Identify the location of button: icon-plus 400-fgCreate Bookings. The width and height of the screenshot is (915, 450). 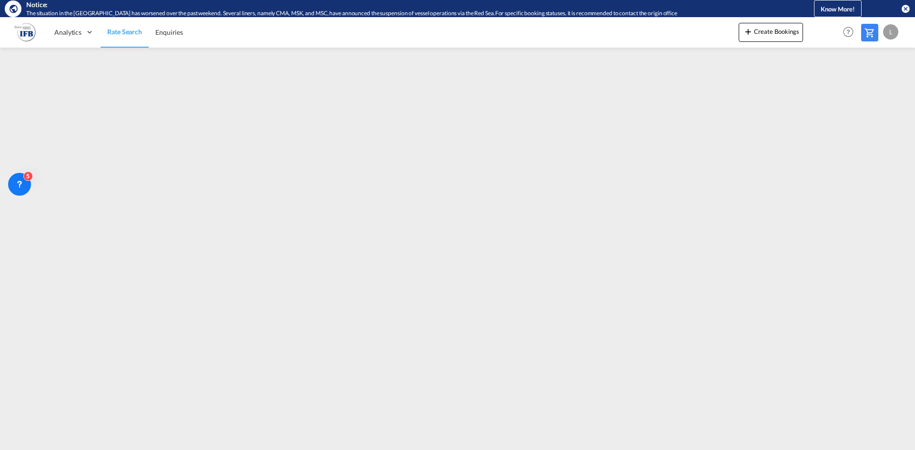
(770, 32).